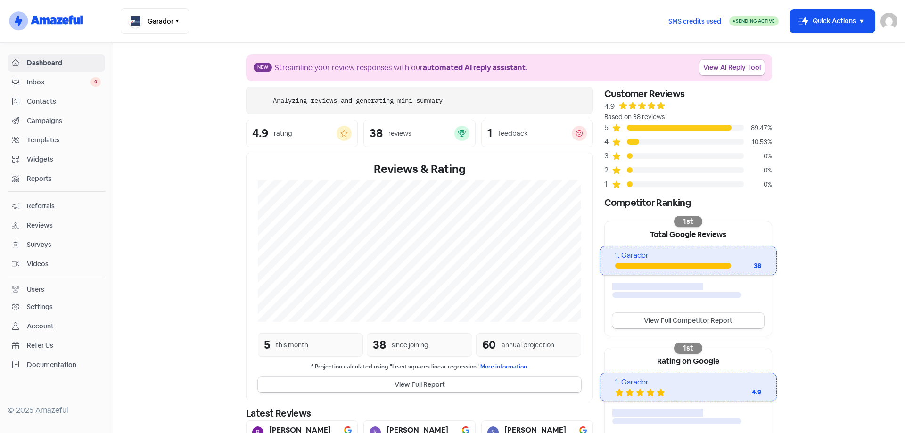 Image resolution: width=905 pixels, height=433 pixels. I want to click on img: User, so click(888, 21).